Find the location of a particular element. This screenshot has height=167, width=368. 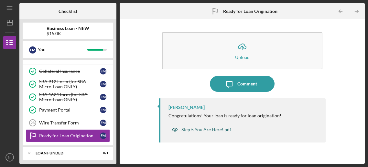

button: Comment is located at coordinates (242, 84).